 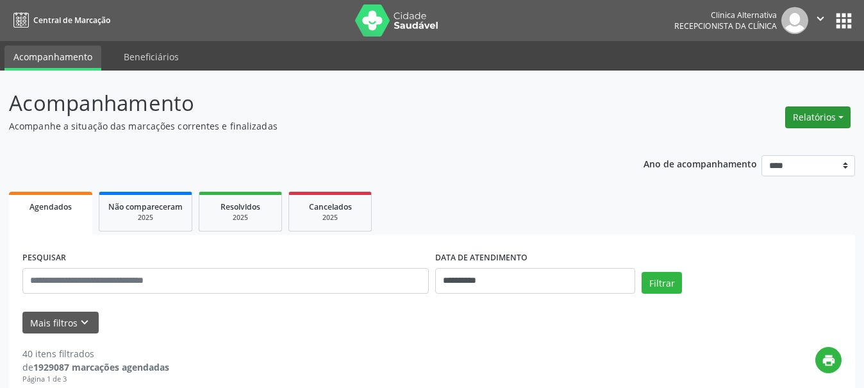 What do you see at coordinates (330, 206) in the screenshot?
I see `span: Cancelados` at bounding box center [330, 206].